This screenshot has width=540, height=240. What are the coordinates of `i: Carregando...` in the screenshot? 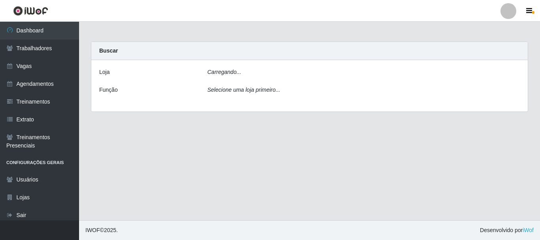 It's located at (224, 72).